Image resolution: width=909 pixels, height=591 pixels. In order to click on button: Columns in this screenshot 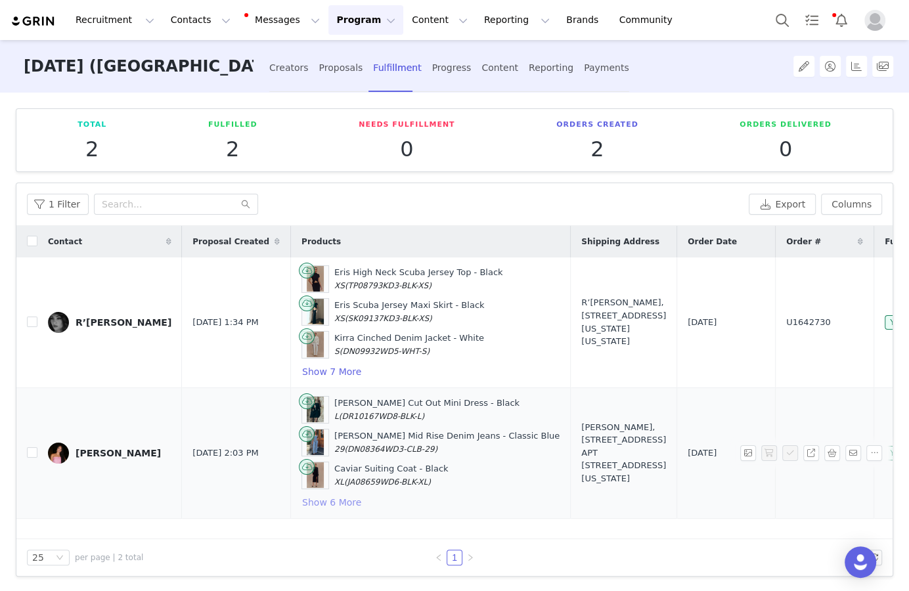, I will do `click(851, 204)`.